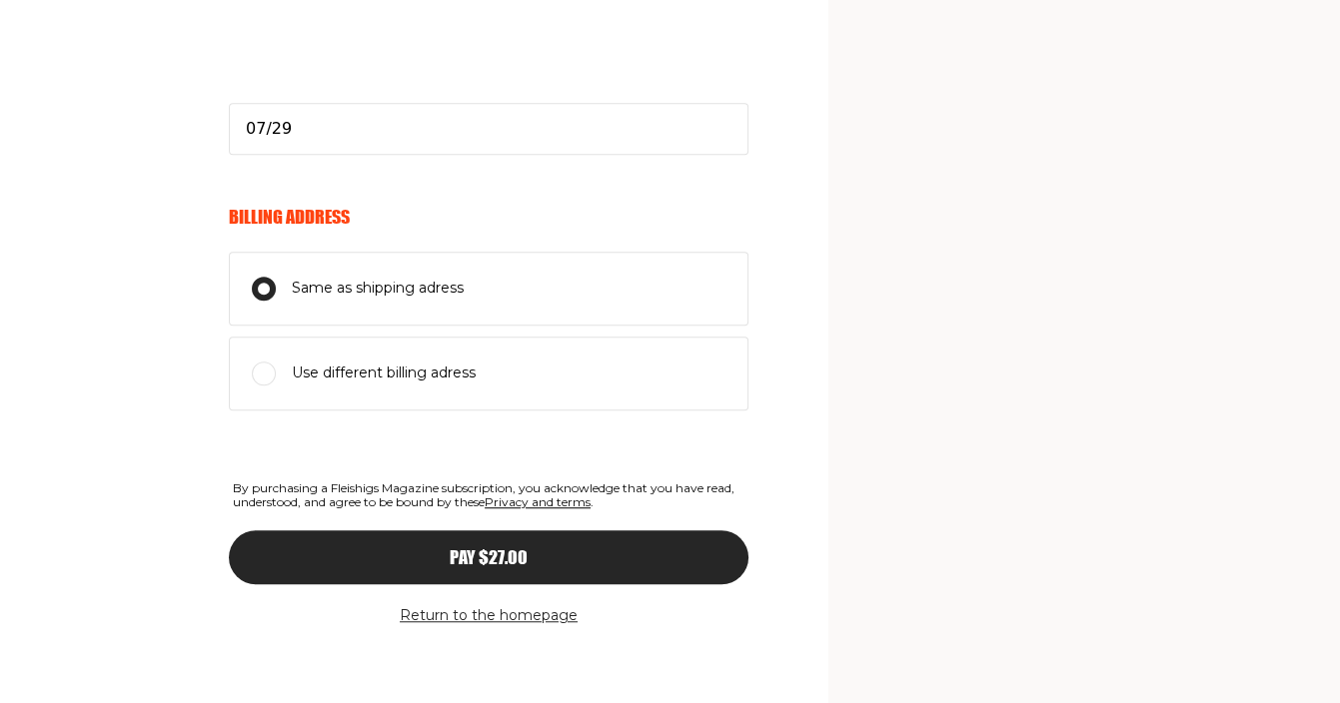 The width and height of the screenshot is (1340, 703). What do you see at coordinates (538, 502) in the screenshot?
I see `span: Privacy and terms` at bounding box center [538, 502].